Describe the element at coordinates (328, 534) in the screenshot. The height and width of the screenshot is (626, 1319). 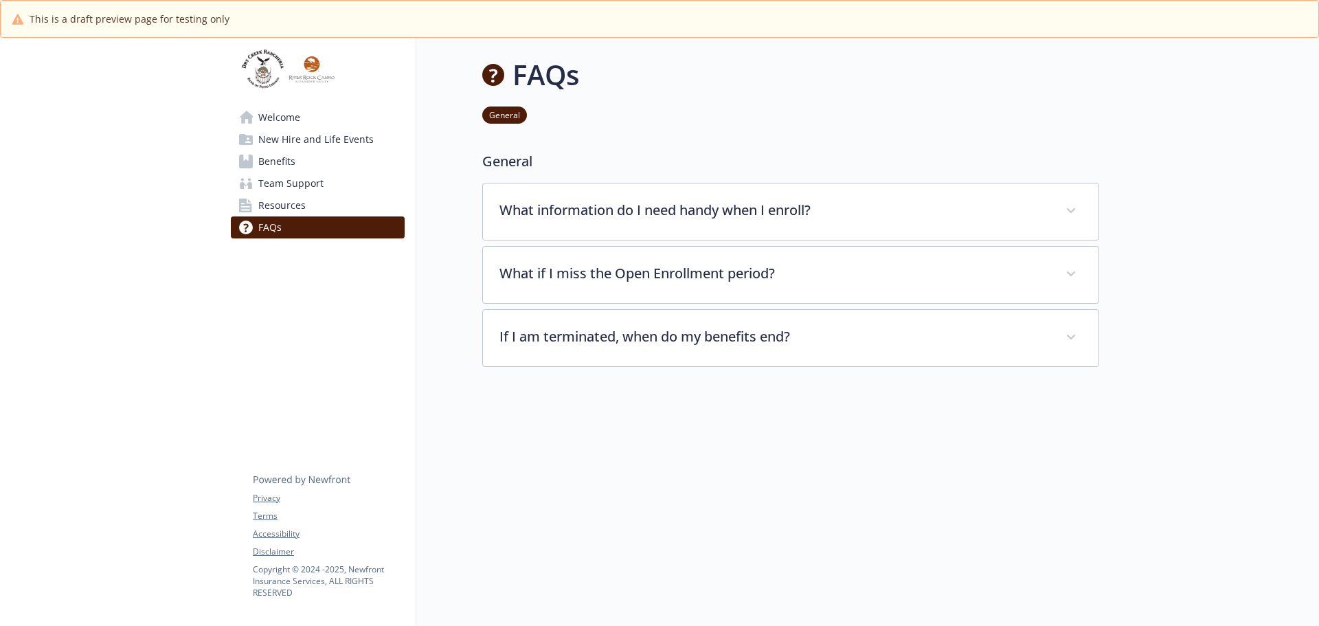
I see `a: Accessibility` at that location.